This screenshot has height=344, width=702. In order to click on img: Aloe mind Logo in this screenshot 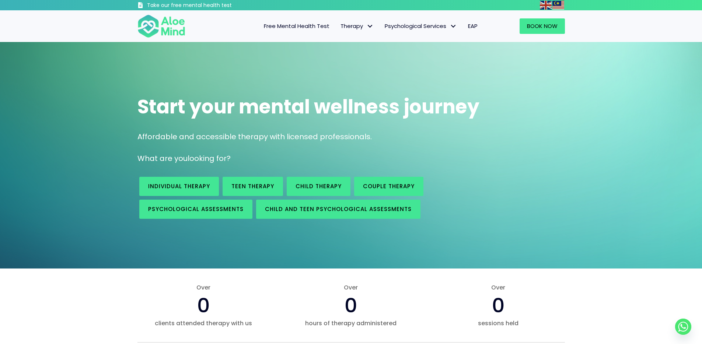, I will do `click(161, 26)`.